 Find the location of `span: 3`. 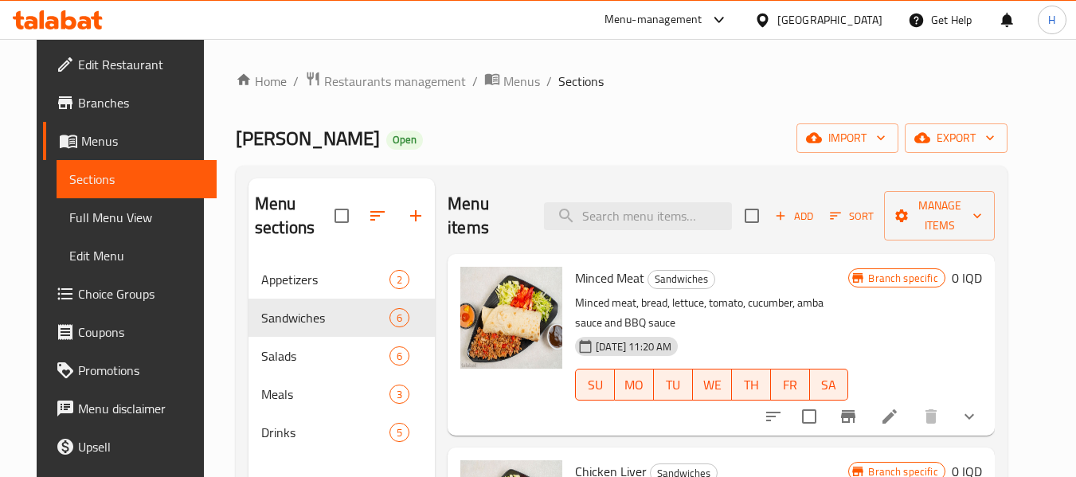

span: 3 is located at coordinates (399, 394).